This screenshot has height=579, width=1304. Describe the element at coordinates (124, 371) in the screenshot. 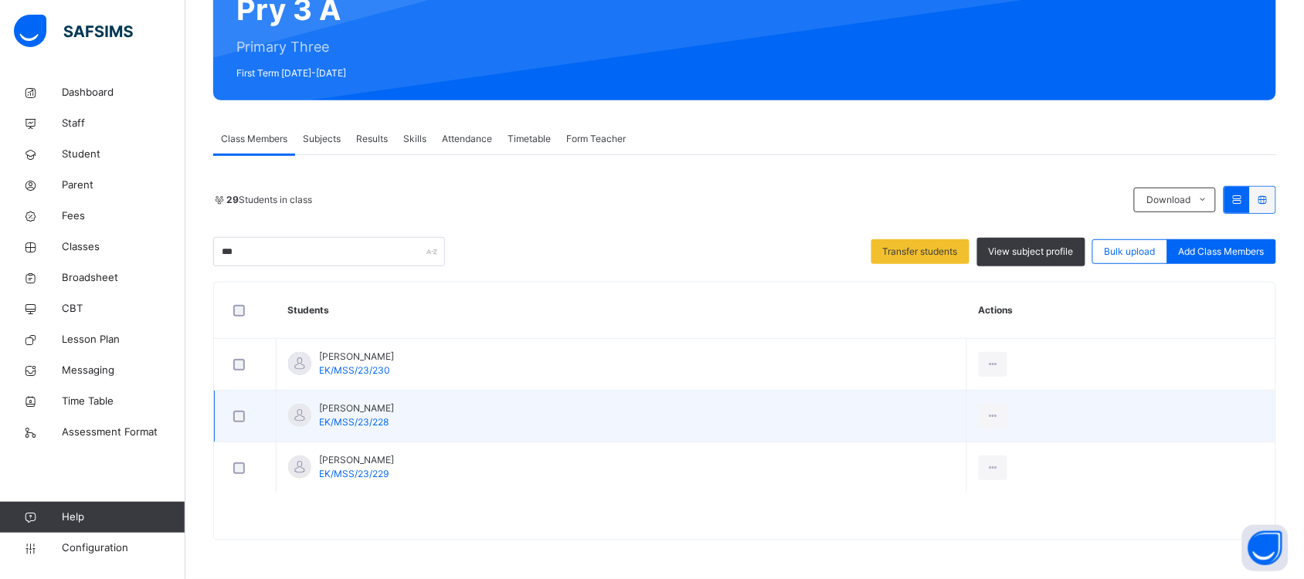

I see `span: Messaging` at that location.